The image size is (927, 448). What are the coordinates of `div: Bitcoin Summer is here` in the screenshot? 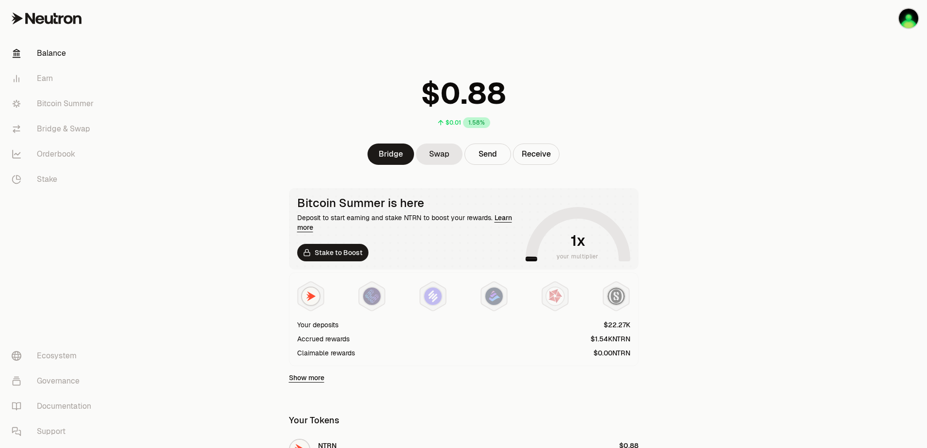 It's located at (409, 203).